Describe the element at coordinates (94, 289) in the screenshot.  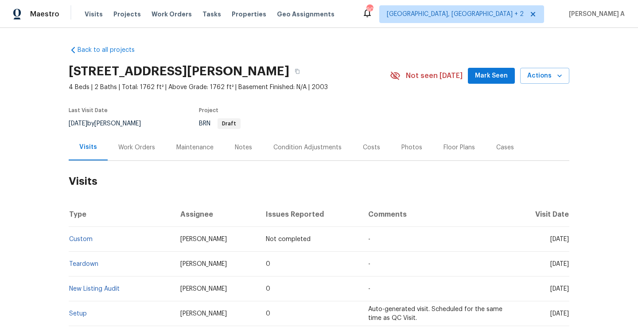
I see `a: New Listing Audit` at that location.